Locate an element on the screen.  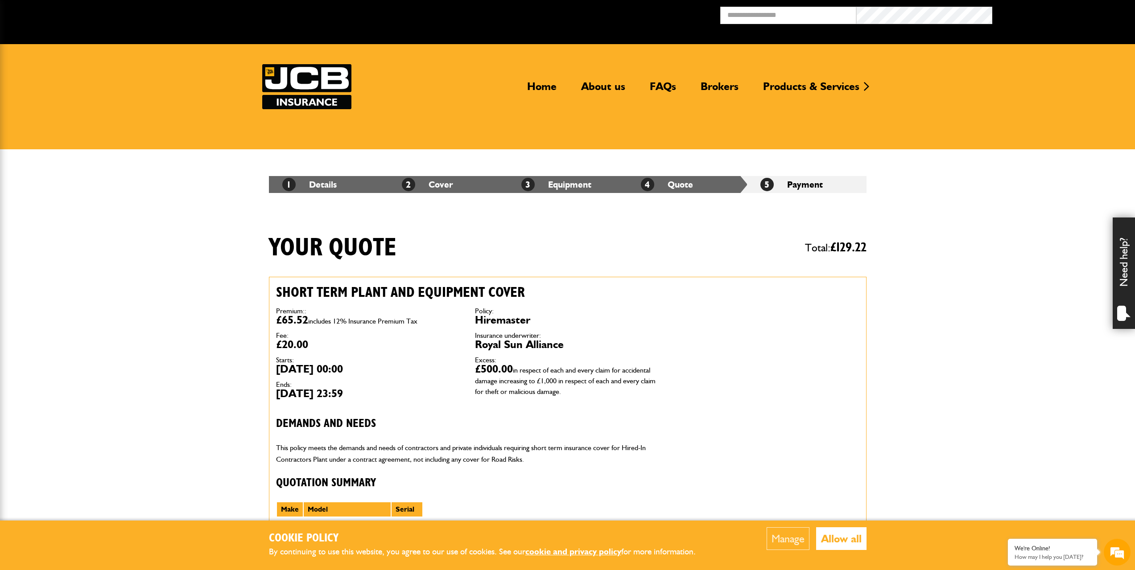
dt: Ends: is located at coordinates (369, 385).